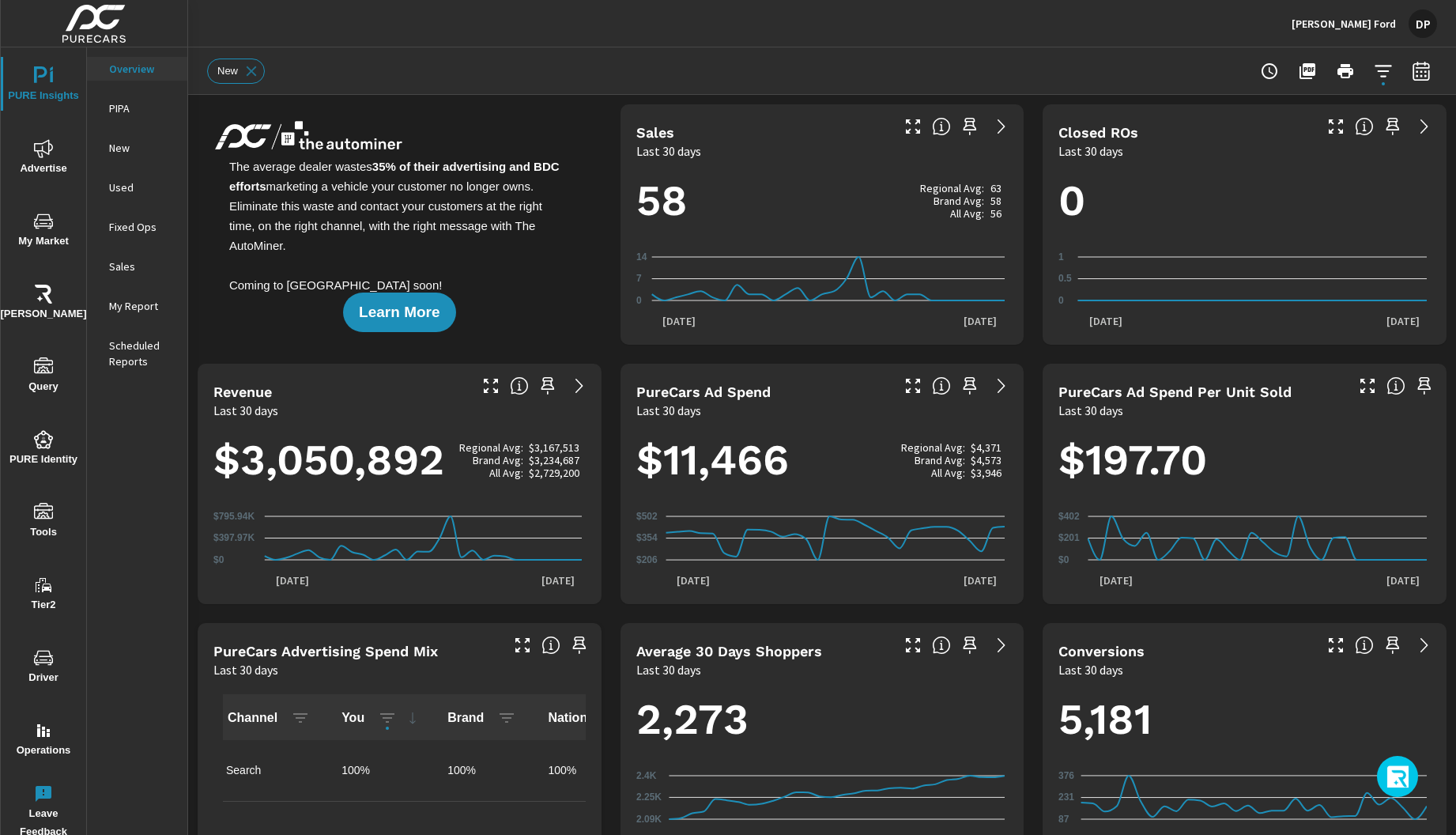 This screenshot has height=835, width=1456. What do you see at coordinates (44, 522) in the screenshot?
I see `span: Tools` at bounding box center [44, 522].